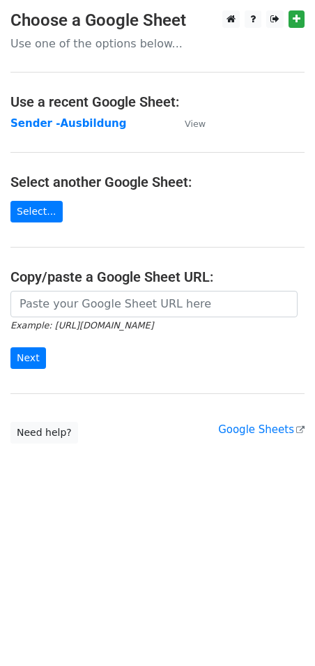  I want to click on a: View, so click(188, 124).